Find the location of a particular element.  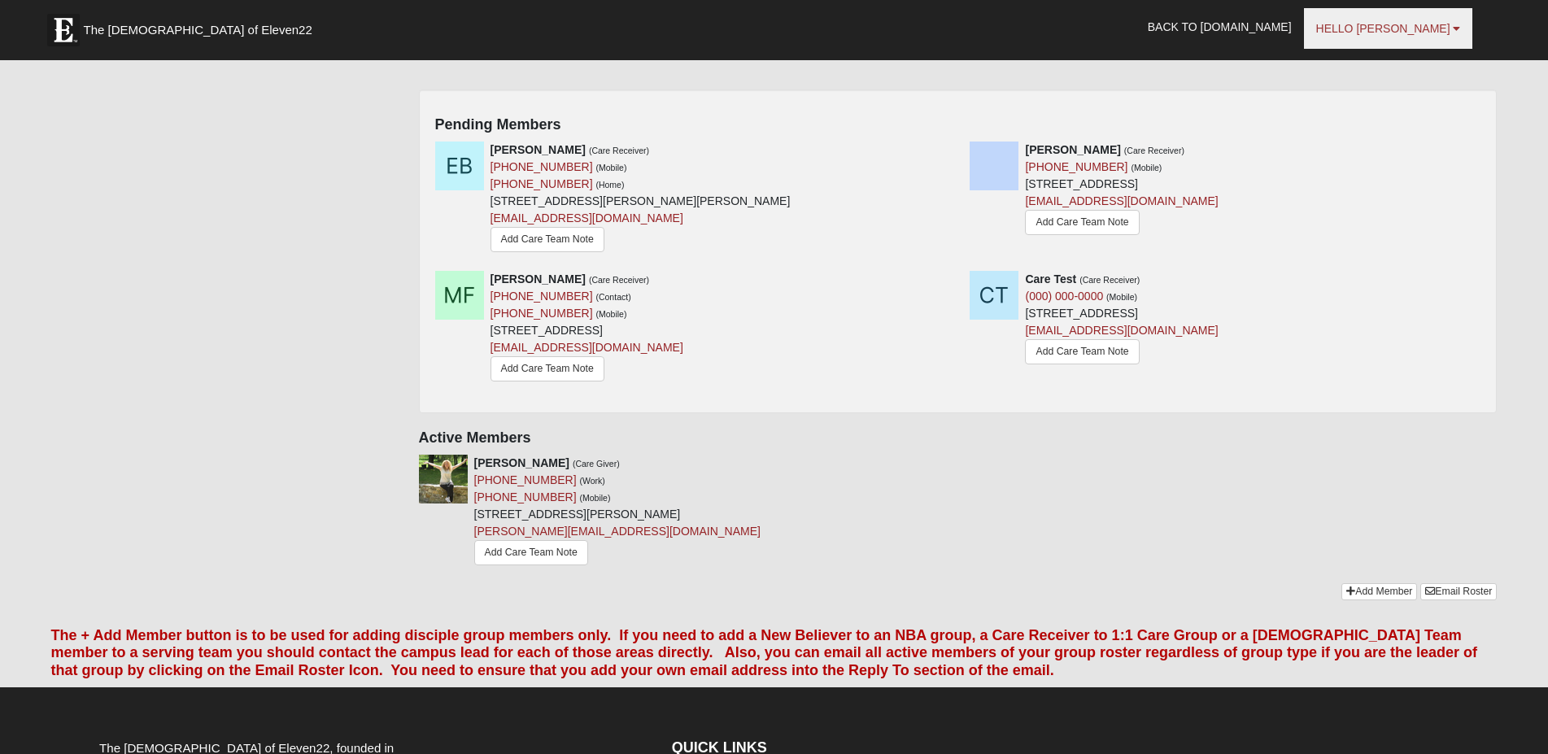

a: Add Member is located at coordinates (1379, 591).